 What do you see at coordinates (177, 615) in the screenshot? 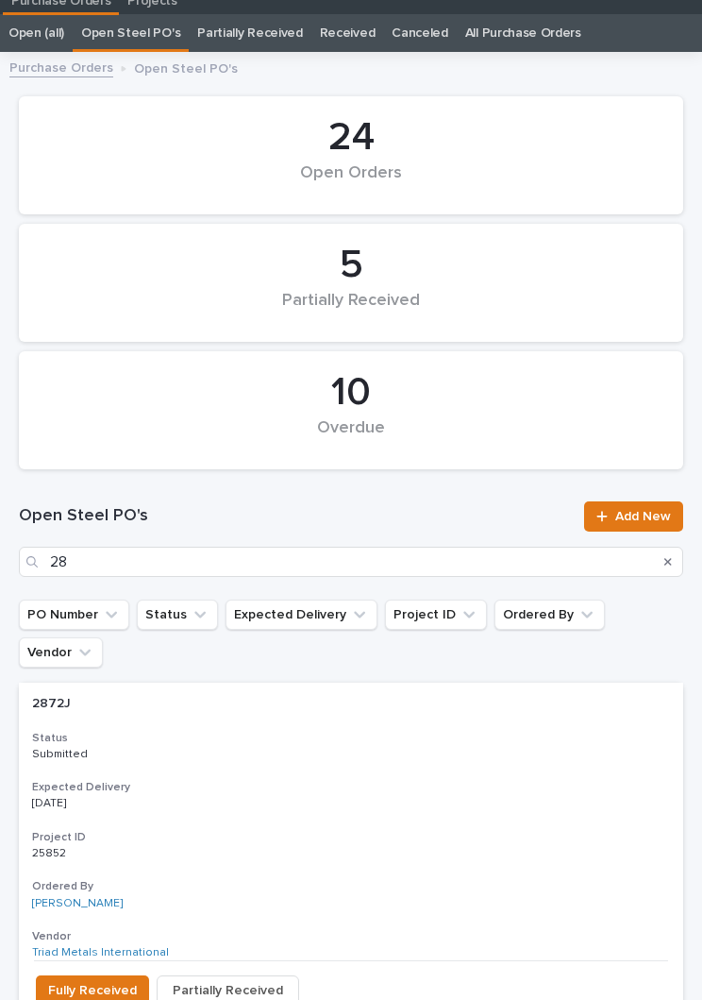
I see `button: Status` at bounding box center [177, 615].